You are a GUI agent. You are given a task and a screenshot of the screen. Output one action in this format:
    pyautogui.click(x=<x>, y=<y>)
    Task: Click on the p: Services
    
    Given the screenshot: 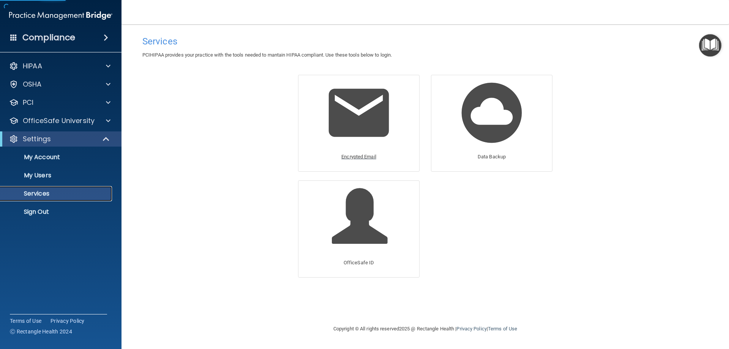 What is the action you would take?
    pyautogui.click(x=57, y=194)
    